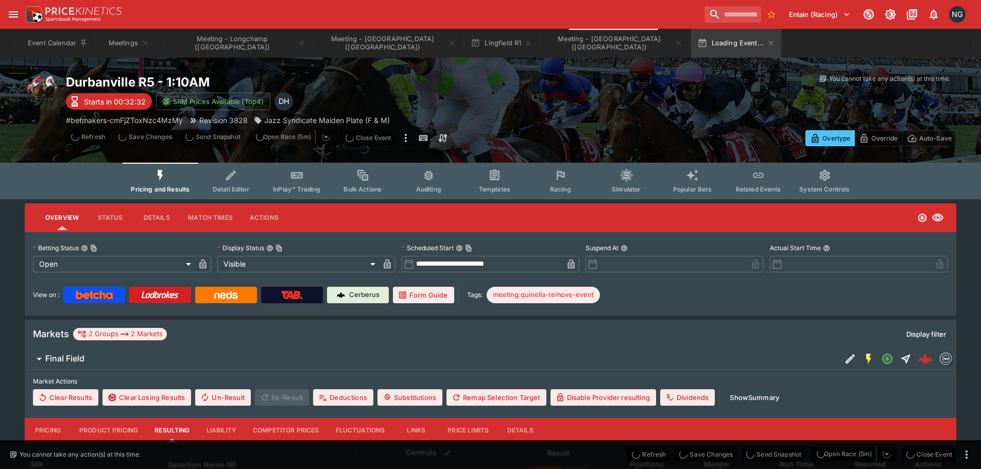 This screenshot has width=981, height=469. I want to click on div: Event type filters, so click(490, 181).